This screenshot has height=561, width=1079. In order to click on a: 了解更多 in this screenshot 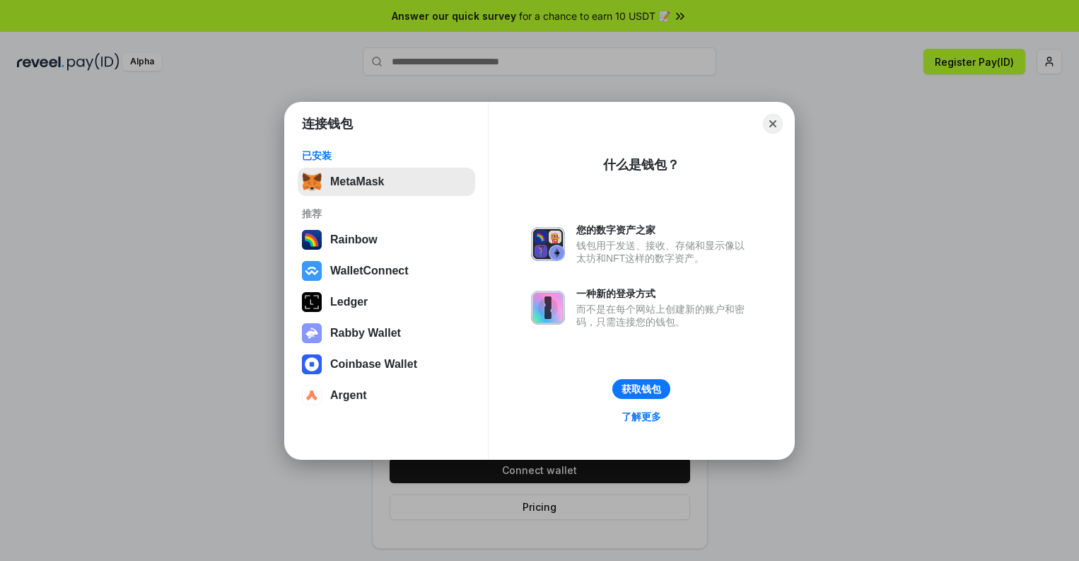, I will do `click(641, 417)`.